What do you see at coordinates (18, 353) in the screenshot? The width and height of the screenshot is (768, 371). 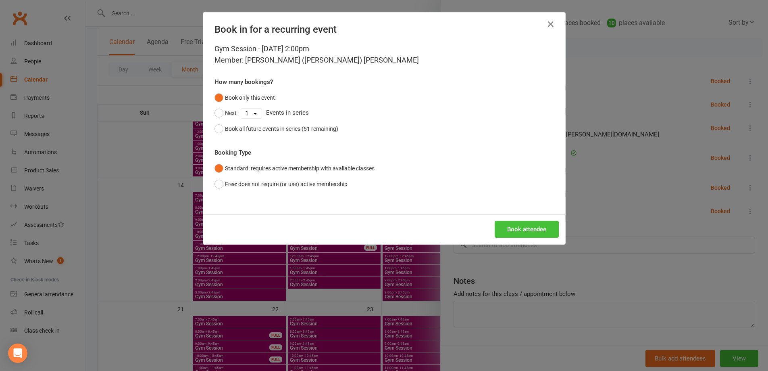 I see `div: Open Intercom Messenger` at bounding box center [18, 353].